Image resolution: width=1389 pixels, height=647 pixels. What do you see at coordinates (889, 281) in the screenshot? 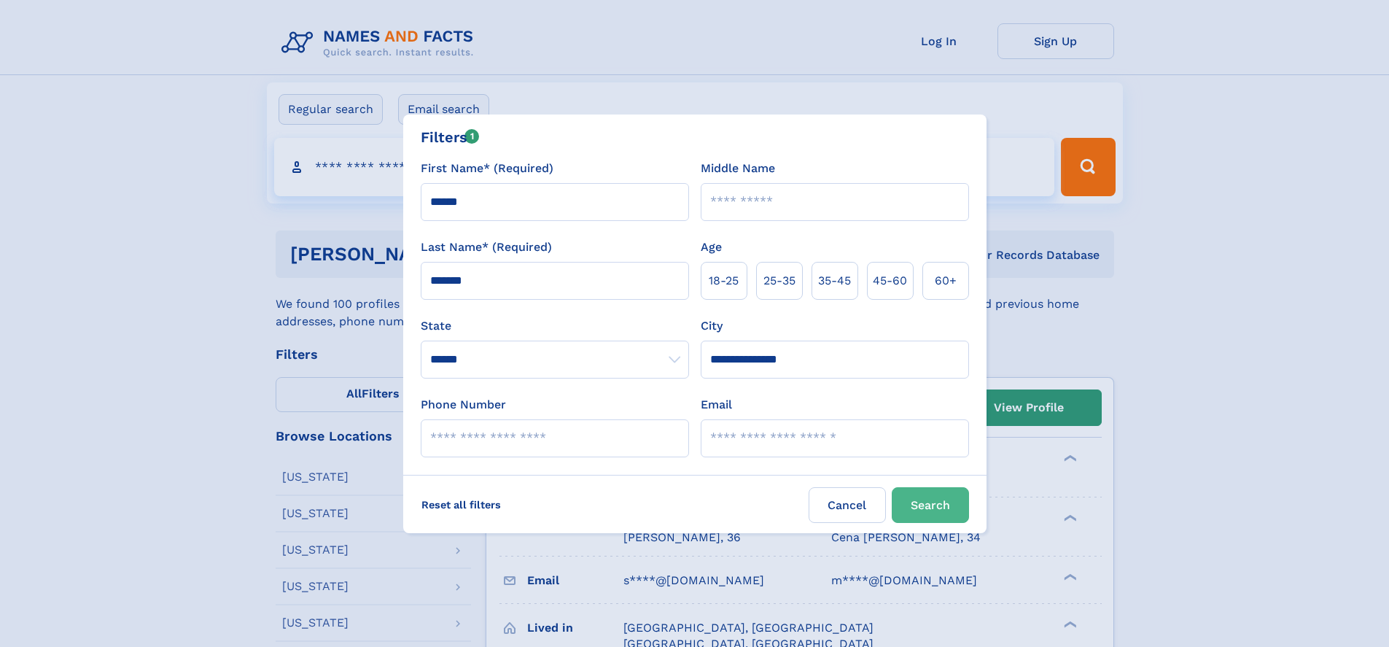
I see `span: 45‑60` at bounding box center [889, 281].